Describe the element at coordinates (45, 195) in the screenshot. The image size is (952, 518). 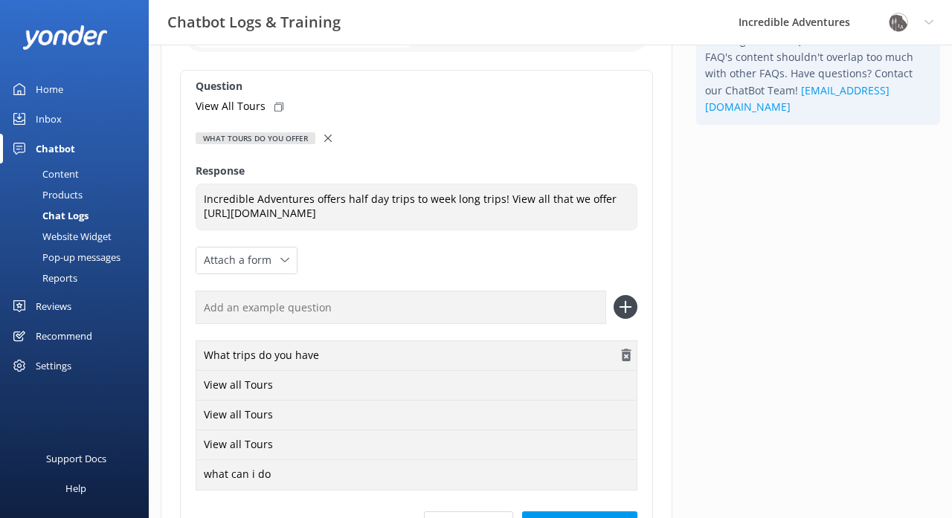
I see `div: Products` at that location.